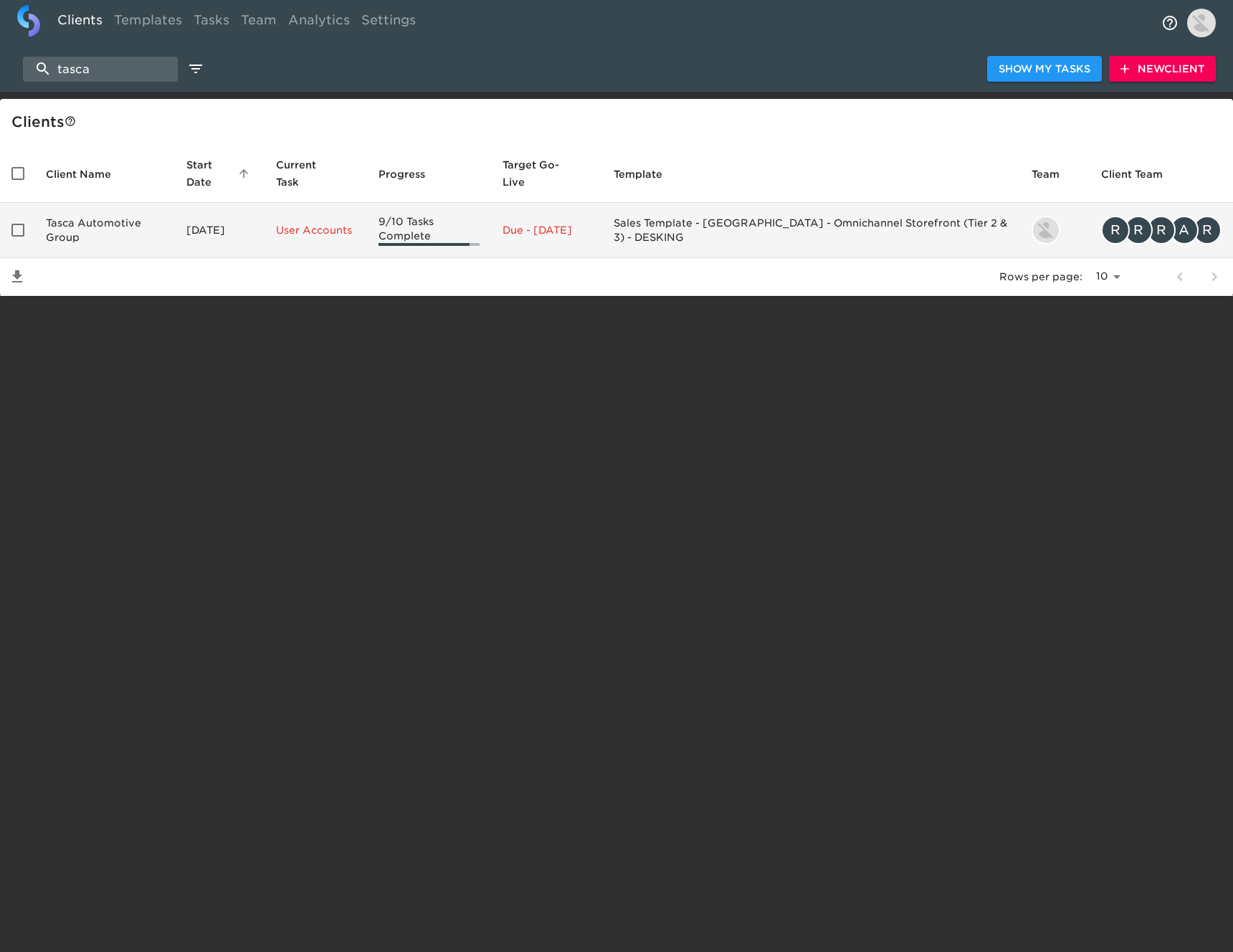 The image size is (1233, 952). I want to click on span: This is the next Task in this Hub that should be completed, so click(306, 174).